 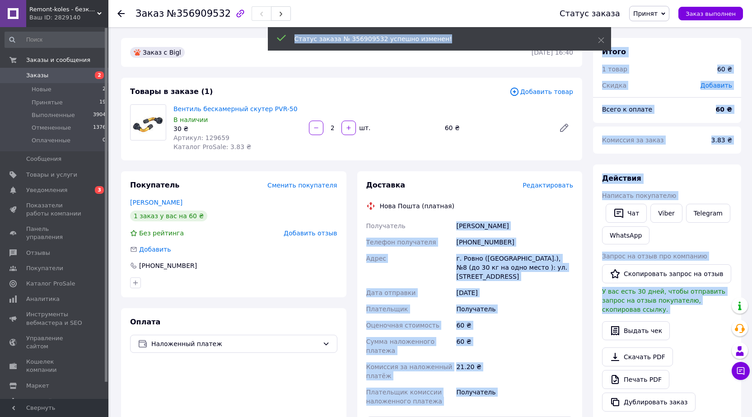 What do you see at coordinates (635, 379) in the screenshot?
I see `a: Печать PDF` at bounding box center [635, 379].